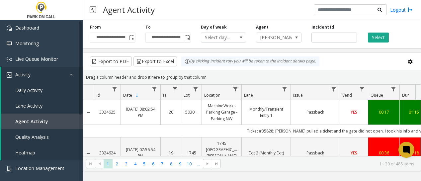  What do you see at coordinates (252, 77) in the screenshot?
I see `div: Drag a column header and drop it here to group by that column` at bounding box center [252, 77].